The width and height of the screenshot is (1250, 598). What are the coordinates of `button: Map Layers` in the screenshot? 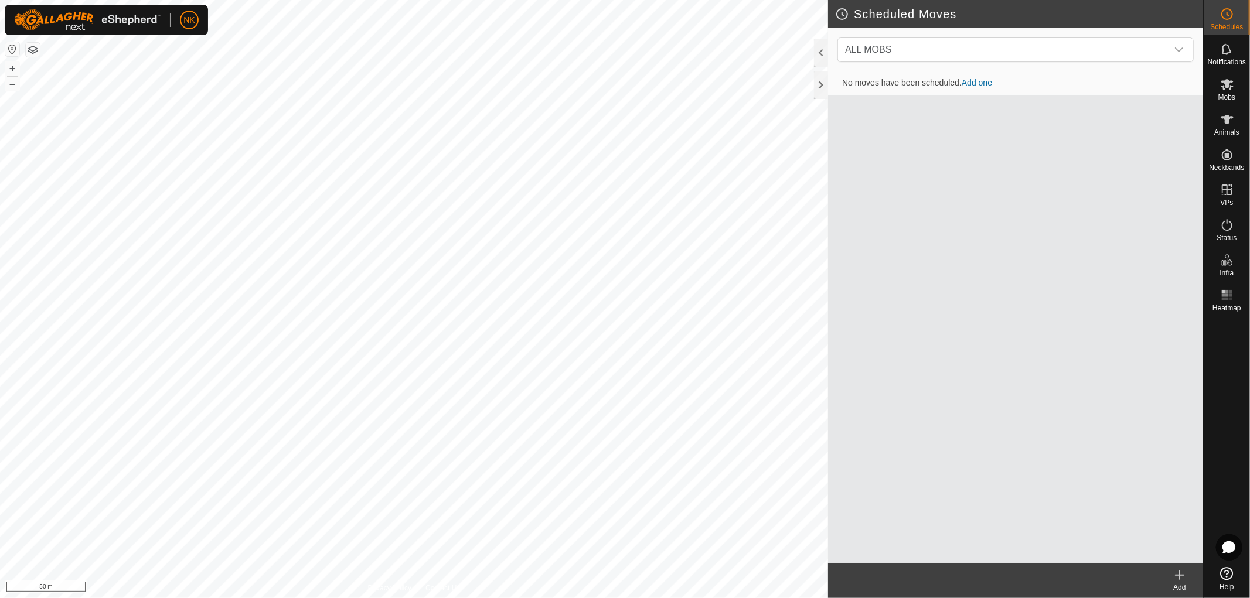 It's located at (33, 50).